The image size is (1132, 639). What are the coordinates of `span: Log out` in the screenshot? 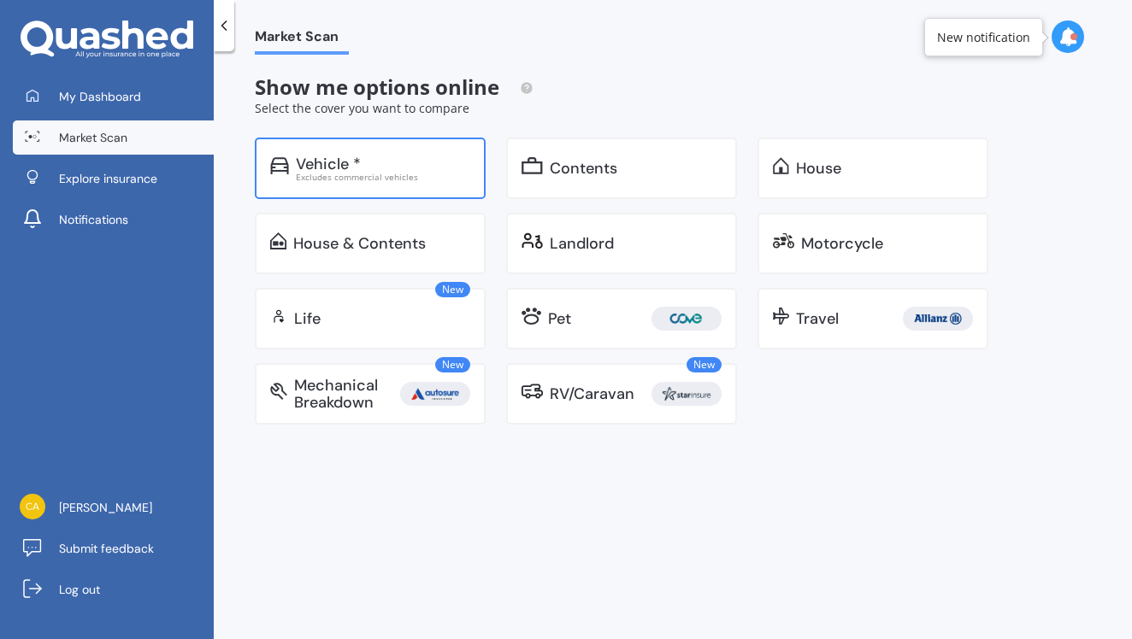 It's located at (79, 590).